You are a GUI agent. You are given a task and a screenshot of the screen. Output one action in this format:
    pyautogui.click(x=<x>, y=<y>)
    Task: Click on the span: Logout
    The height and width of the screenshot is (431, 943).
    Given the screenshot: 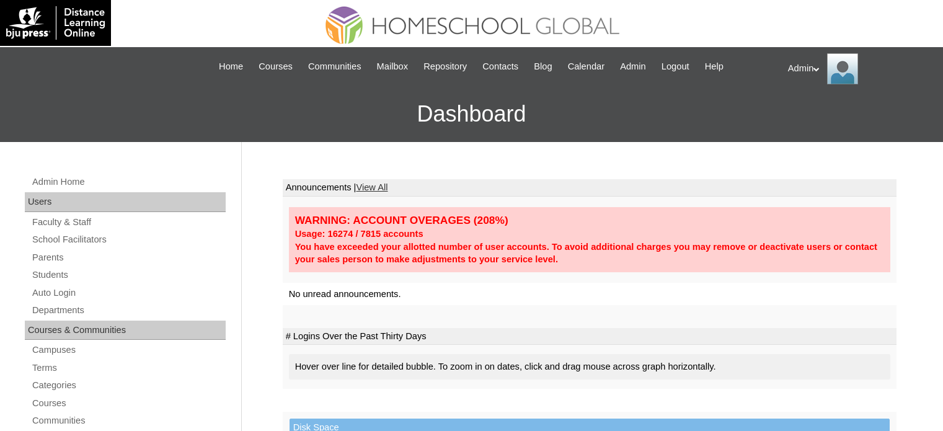 What is the action you would take?
    pyautogui.click(x=675, y=66)
    